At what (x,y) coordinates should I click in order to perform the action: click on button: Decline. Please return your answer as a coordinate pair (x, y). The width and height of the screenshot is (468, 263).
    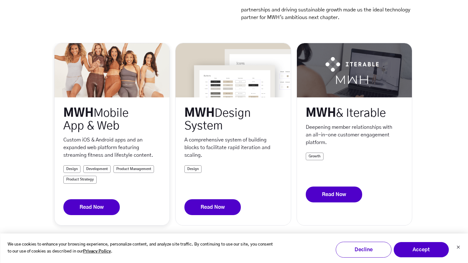
    Looking at the image, I should click on (363, 249).